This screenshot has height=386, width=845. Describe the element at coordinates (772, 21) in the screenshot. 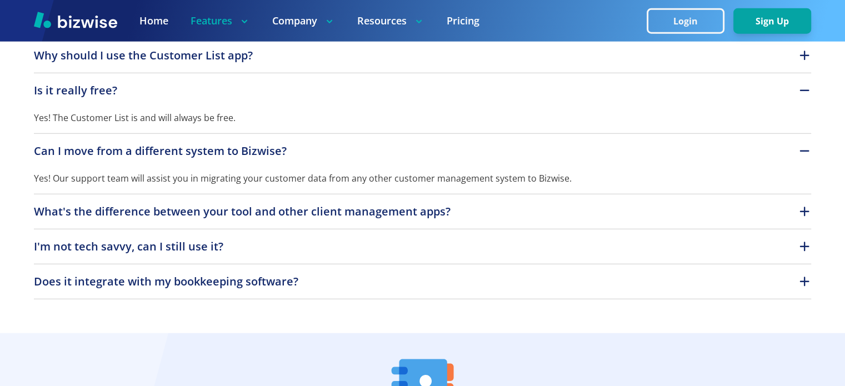

I see `a: Sign Up` at that location.